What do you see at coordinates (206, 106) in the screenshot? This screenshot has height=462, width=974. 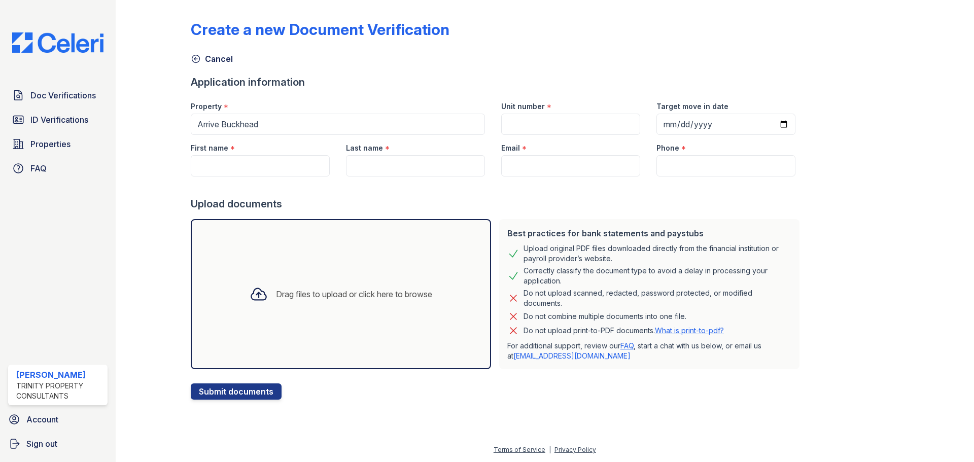 I see `label: Property` at bounding box center [206, 106].